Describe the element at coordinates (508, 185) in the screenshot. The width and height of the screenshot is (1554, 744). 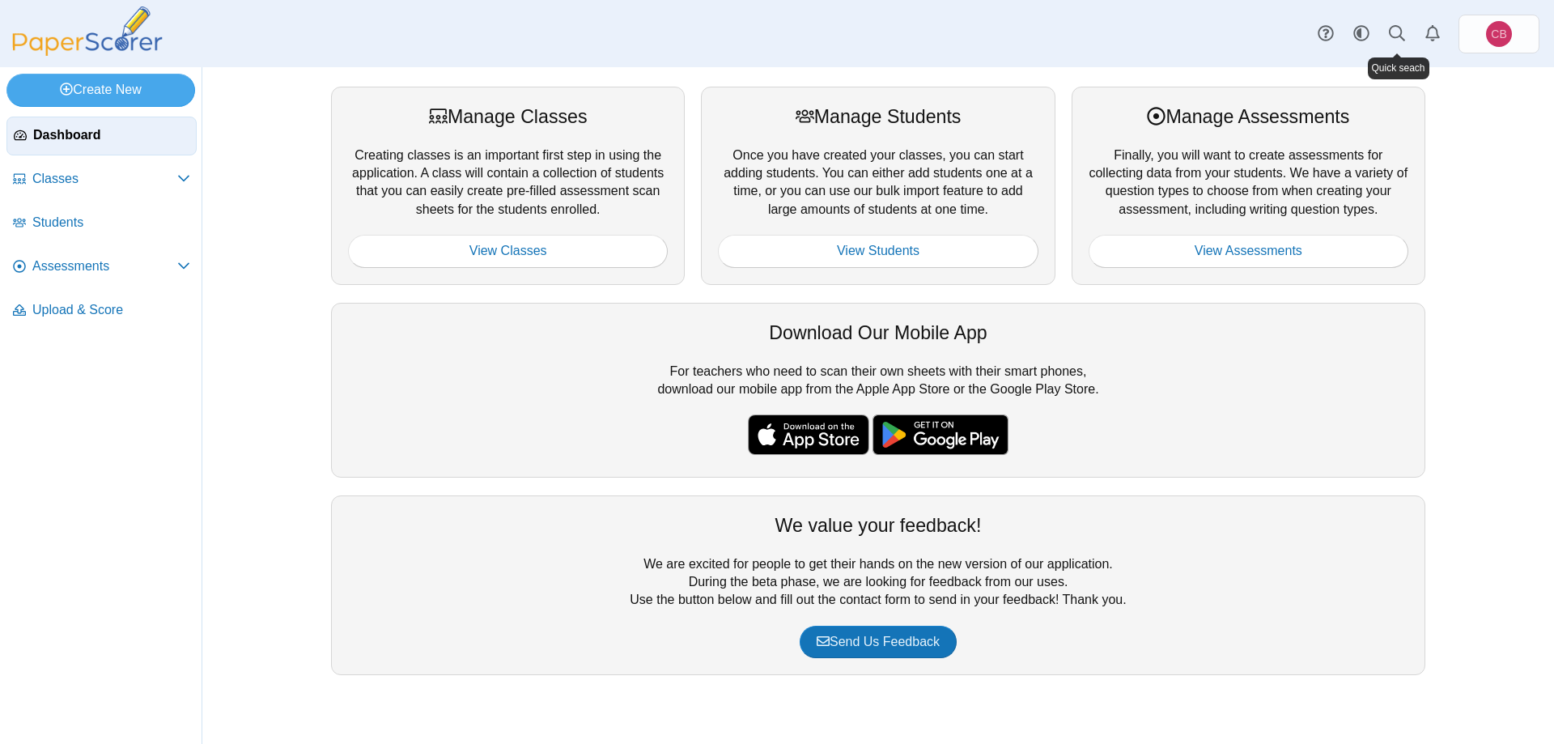
I see `div: Creating classes is an important first step in using the application. A class will contain a coll...` at that location.